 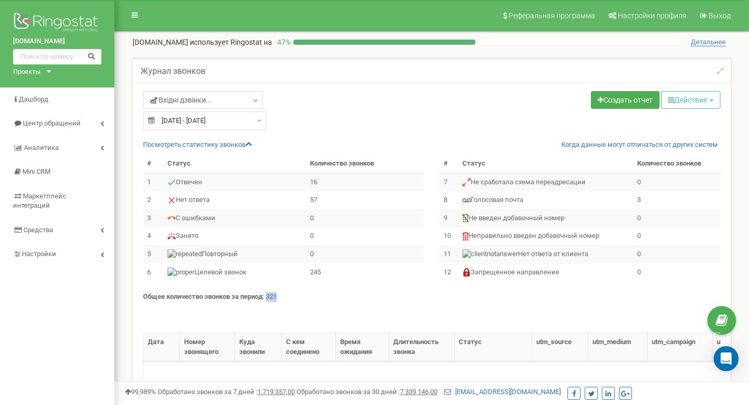 I want to click on a: Когда данные могут отличаться от других систем, so click(x=639, y=145).